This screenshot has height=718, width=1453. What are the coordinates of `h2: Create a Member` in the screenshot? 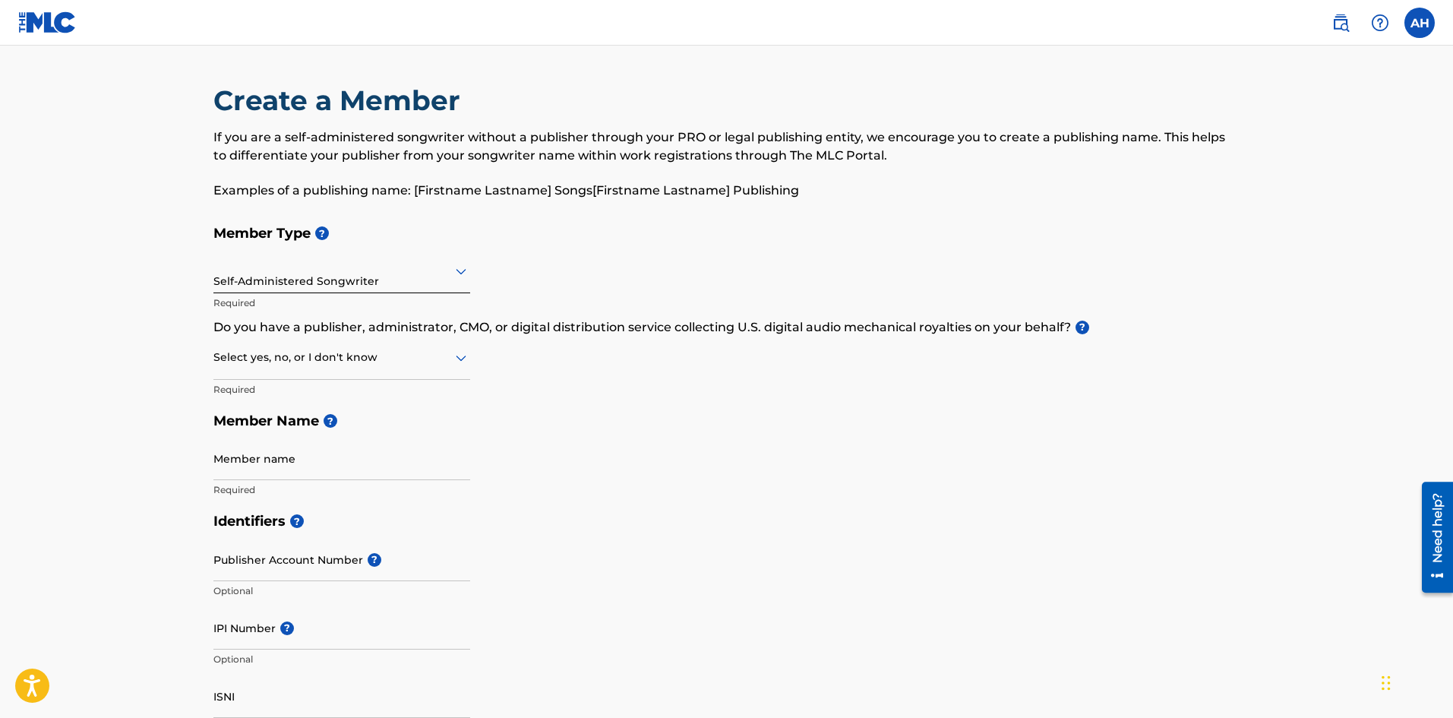 It's located at (340, 100).